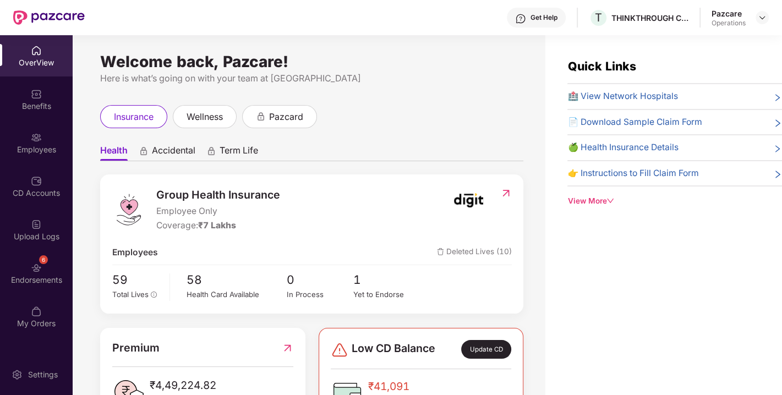  What do you see at coordinates (134, 117) in the screenshot?
I see `span: insurance` at bounding box center [134, 117].